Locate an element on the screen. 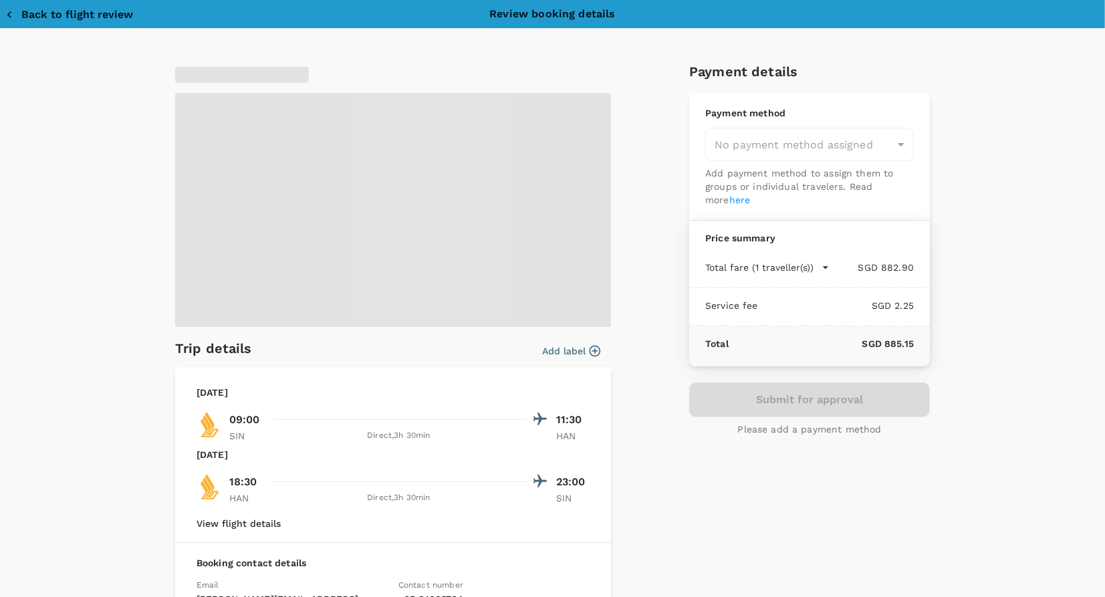 The height and width of the screenshot is (597, 1105). a: here is located at coordinates (740, 200).